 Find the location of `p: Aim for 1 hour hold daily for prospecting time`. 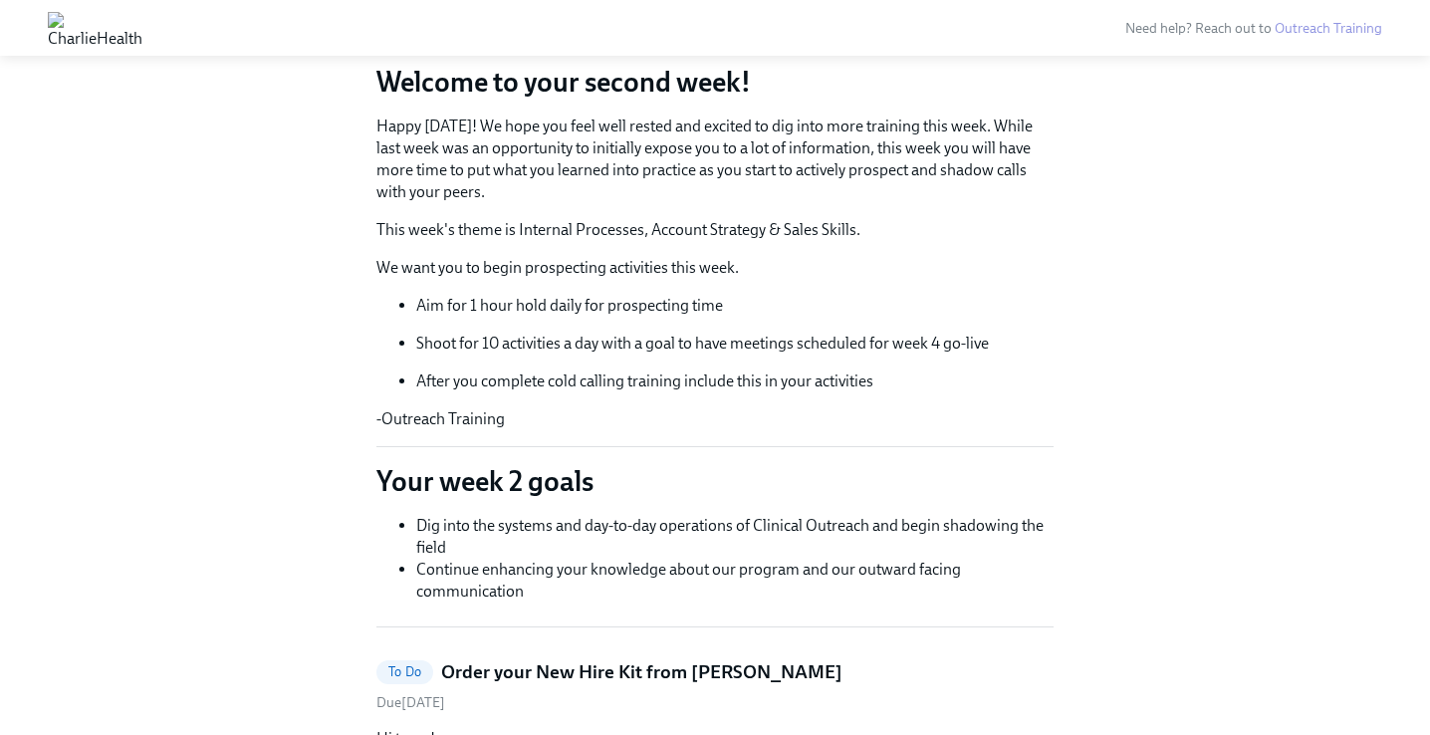

p: Aim for 1 hour hold daily for prospecting time is located at coordinates (735, 306).